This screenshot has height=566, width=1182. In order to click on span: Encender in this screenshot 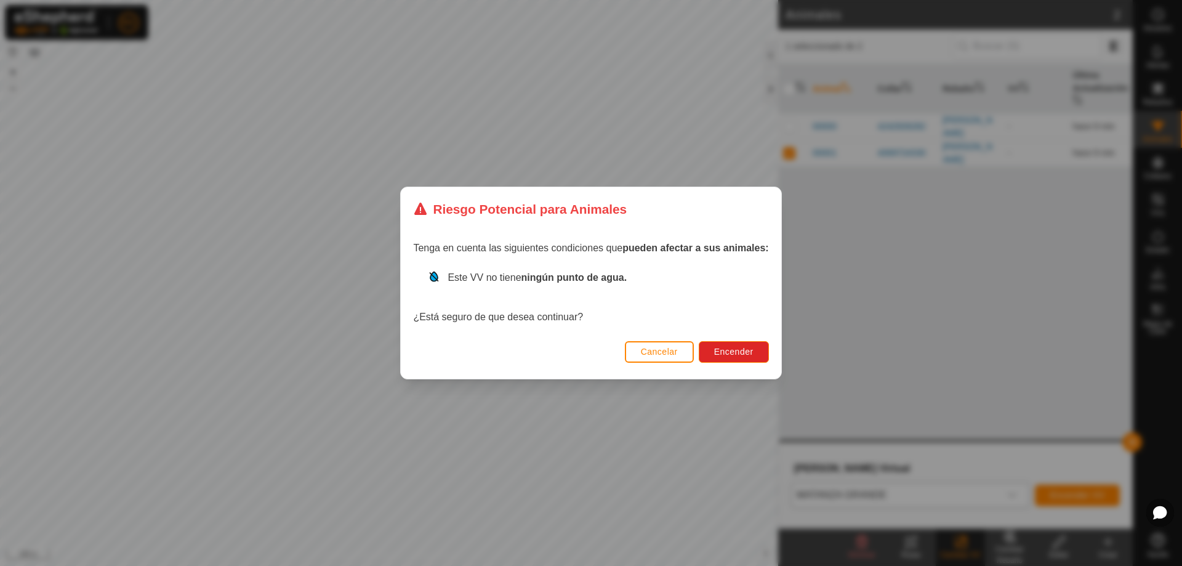, I will do `click(734, 351)`.